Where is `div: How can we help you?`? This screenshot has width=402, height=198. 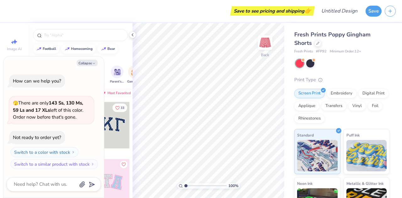 div: How can we help you? is located at coordinates (37, 81).